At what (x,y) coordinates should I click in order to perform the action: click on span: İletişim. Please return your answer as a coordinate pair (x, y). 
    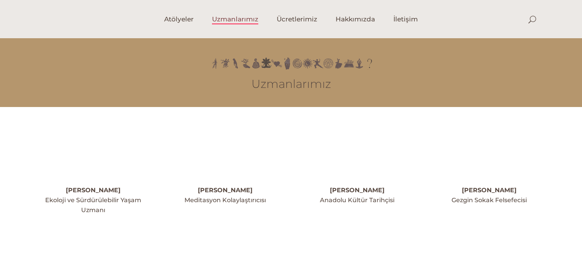
    Looking at the image, I should click on (406, 19).